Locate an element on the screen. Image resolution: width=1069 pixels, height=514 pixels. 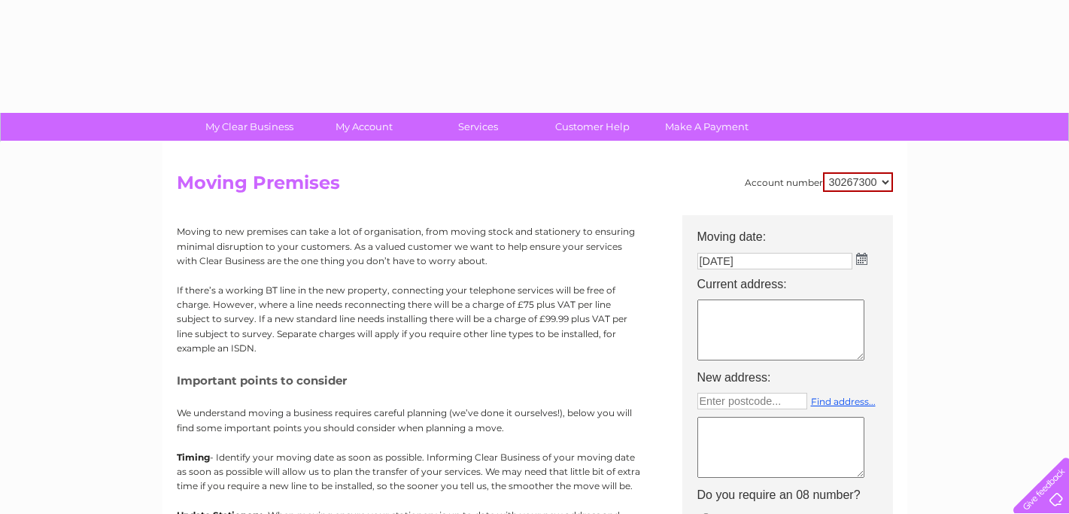
p: If there’s a working BT line in the new property, connecting your telephone services will be free... is located at coordinates (410, 319).